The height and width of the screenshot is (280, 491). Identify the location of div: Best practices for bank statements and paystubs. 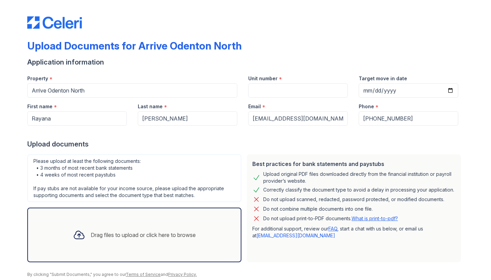
(354, 164).